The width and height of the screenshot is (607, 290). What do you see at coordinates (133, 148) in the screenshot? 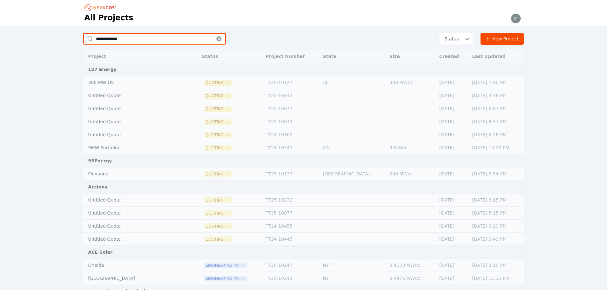
I see `td: 9MW Portfolio` at bounding box center [133, 148].